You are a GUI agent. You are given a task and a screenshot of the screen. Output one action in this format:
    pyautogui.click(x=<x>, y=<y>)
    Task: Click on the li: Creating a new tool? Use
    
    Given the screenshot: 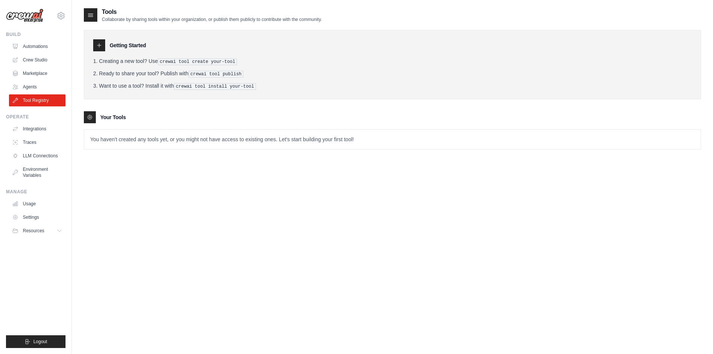 What is the action you would take?
    pyautogui.click(x=393, y=61)
    